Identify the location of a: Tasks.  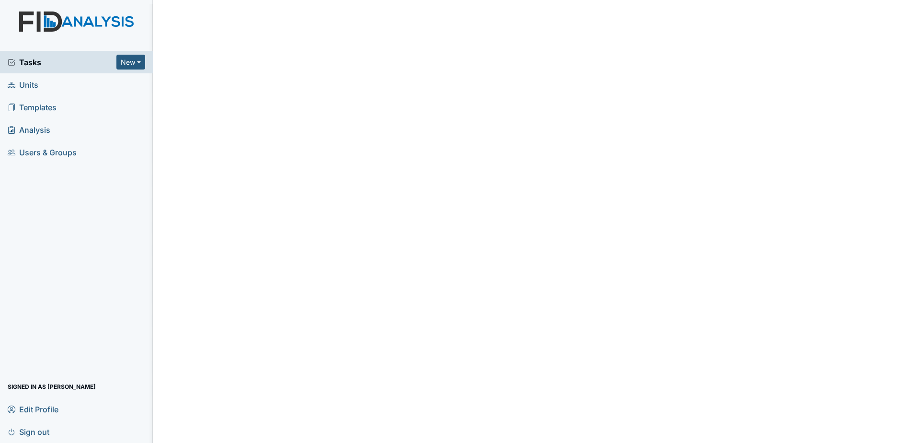
(62, 62).